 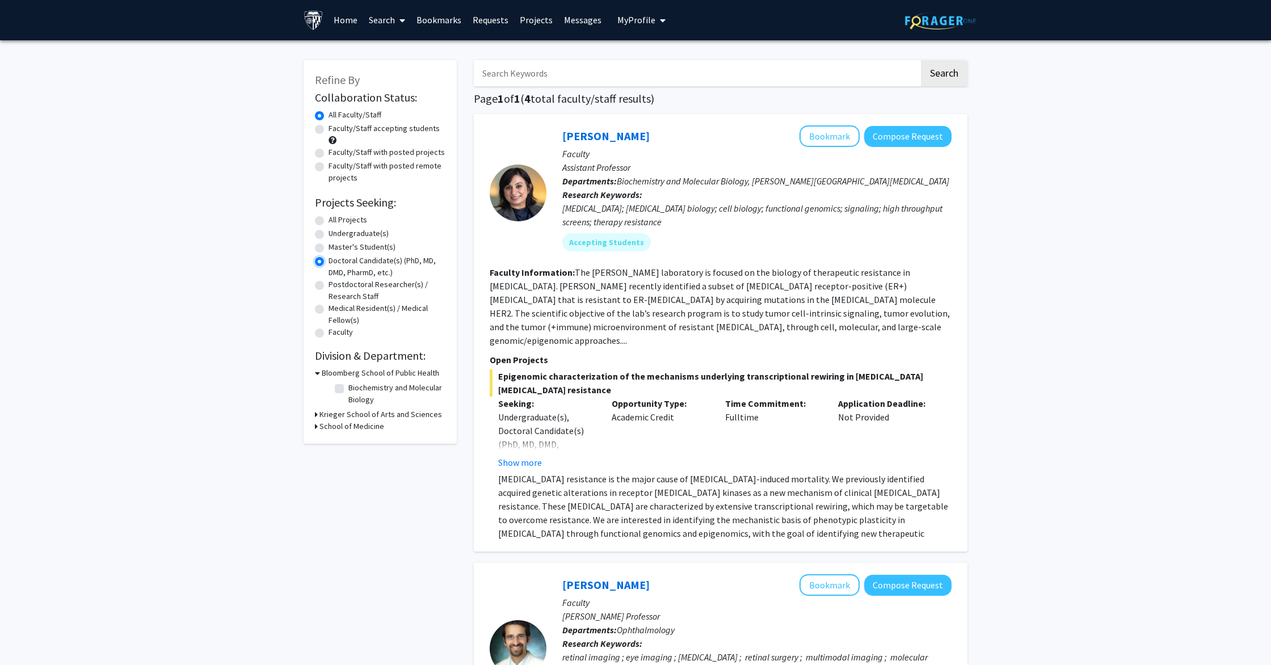 I want to click on h3: Bloomberg School of Public Health, so click(x=380, y=373).